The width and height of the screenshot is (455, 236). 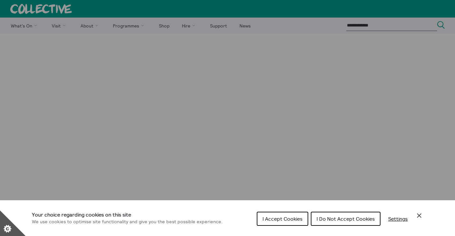 I want to click on span: I Do Not Accept Cookies, so click(x=346, y=219).